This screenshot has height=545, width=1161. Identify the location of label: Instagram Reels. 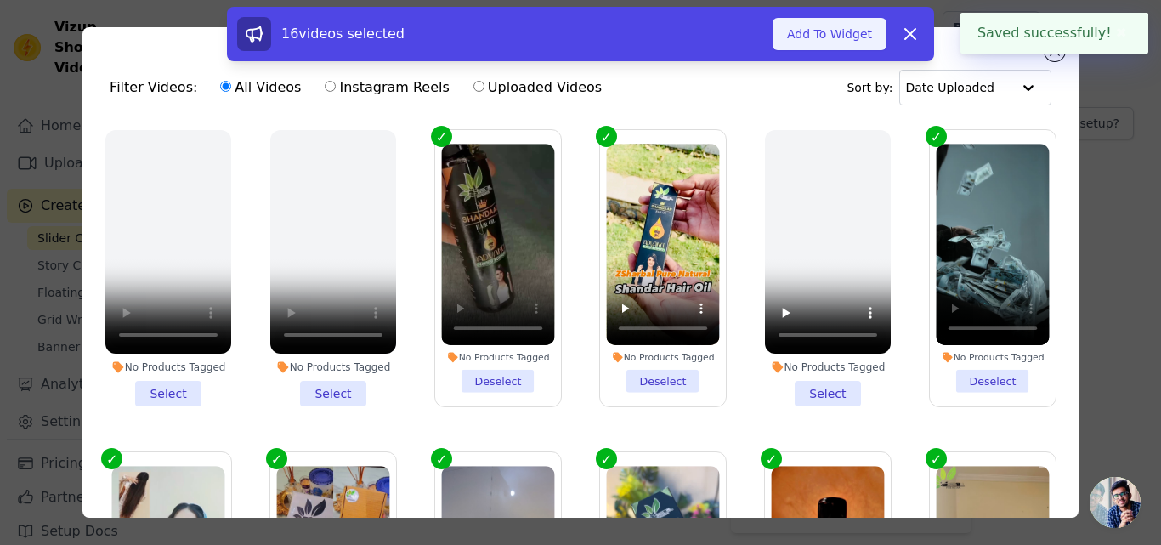
(387, 88).